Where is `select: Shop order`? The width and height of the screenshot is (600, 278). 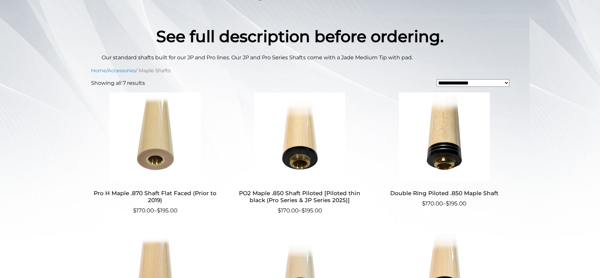
select: Shop order is located at coordinates (473, 83).